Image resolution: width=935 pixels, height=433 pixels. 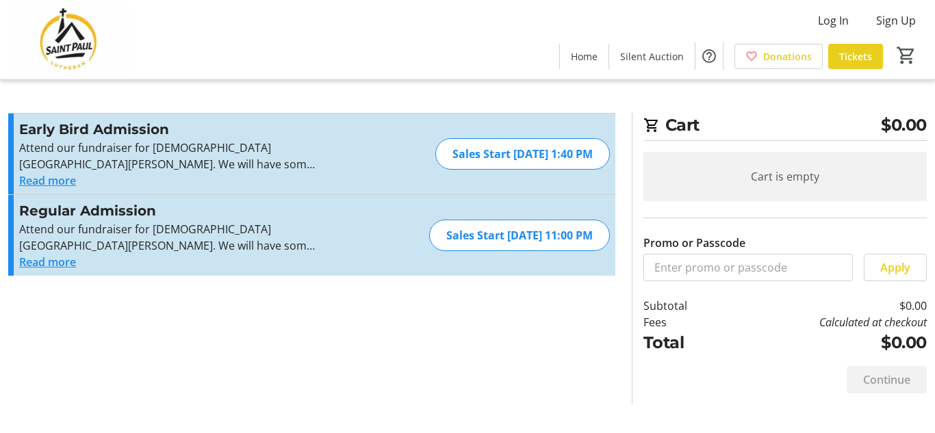 I want to click on h3: Early Bird Admission, so click(x=168, y=129).